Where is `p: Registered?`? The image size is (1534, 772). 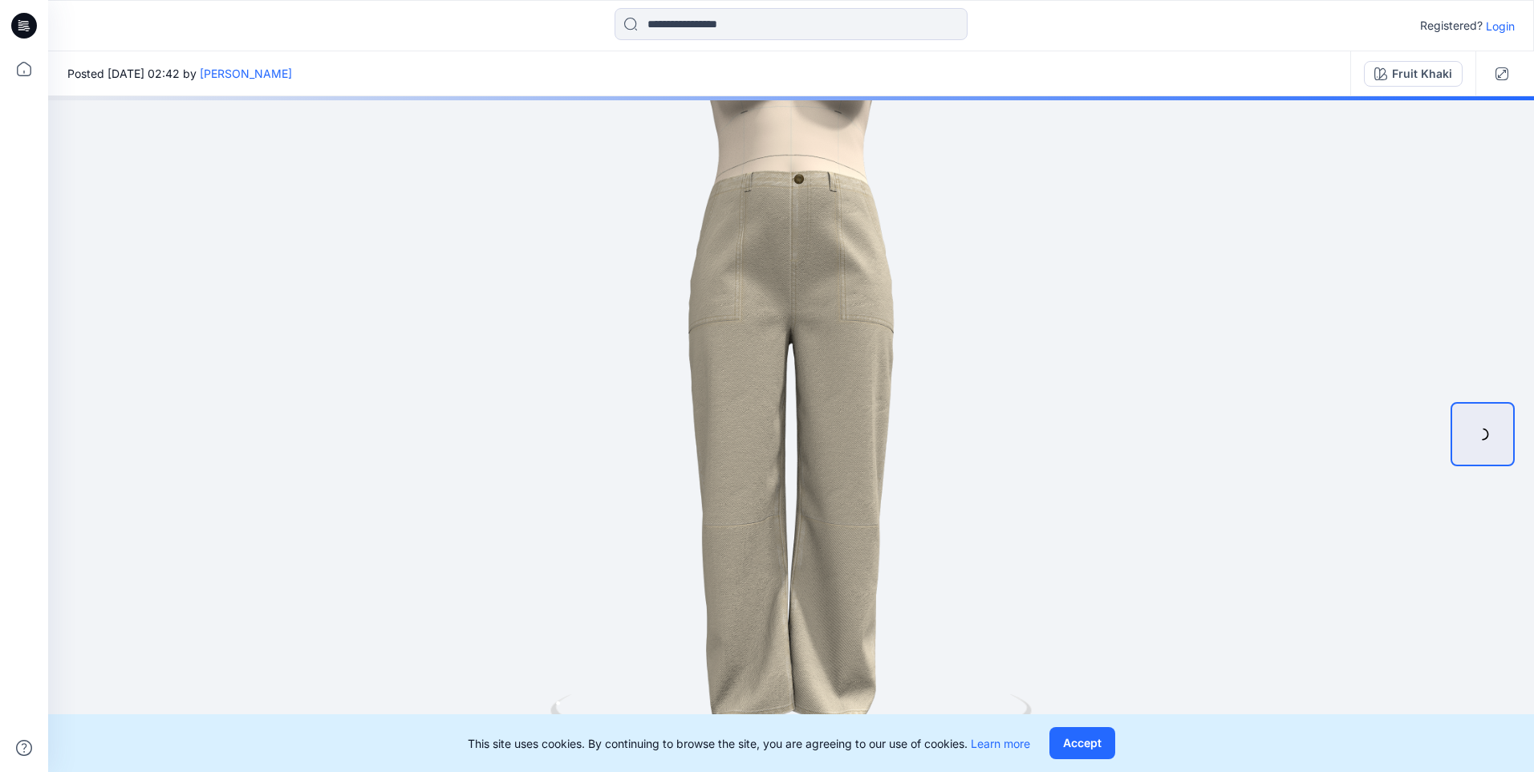
p: Registered? is located at coordinates (1452, 26).